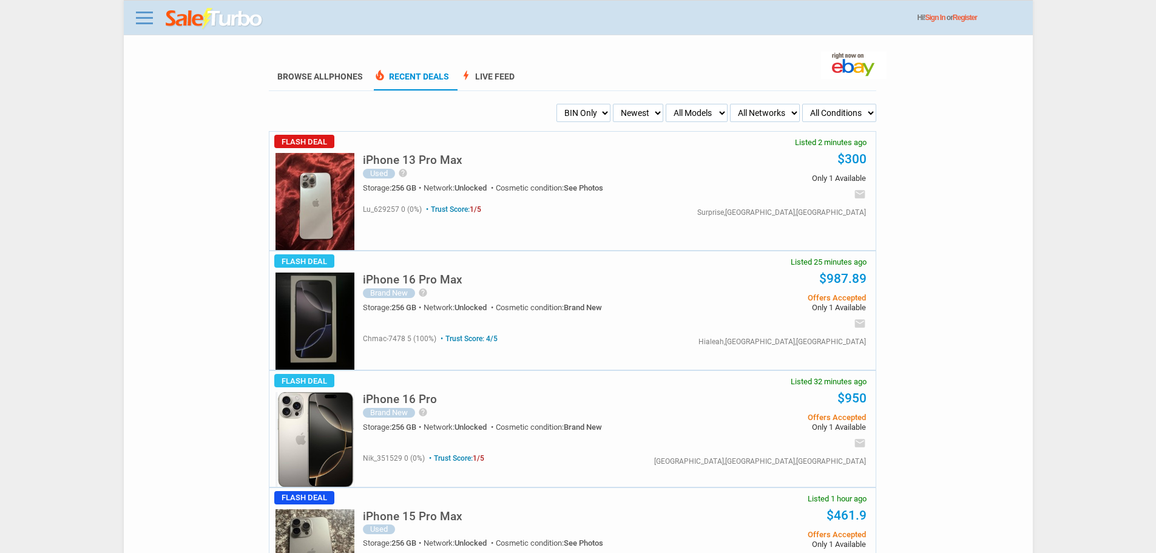 Image resolution: width=1156 pixels, height=553 pixels. What do you see at coordinates (380, 75) in the screenshot?
I see `span: local_fire_department` at bounding box center [380, 75].